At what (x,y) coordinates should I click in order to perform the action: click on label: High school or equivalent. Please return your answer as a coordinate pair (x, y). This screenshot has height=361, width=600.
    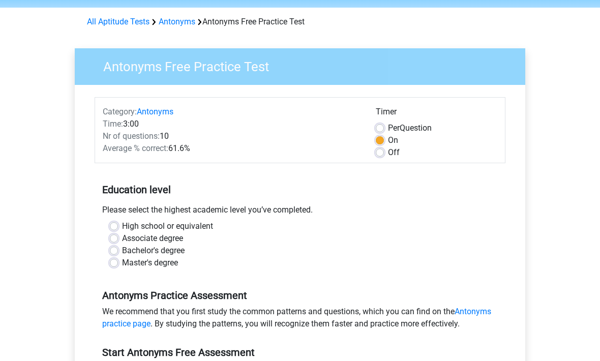
    Looking at the image, I should click on (167, 226).